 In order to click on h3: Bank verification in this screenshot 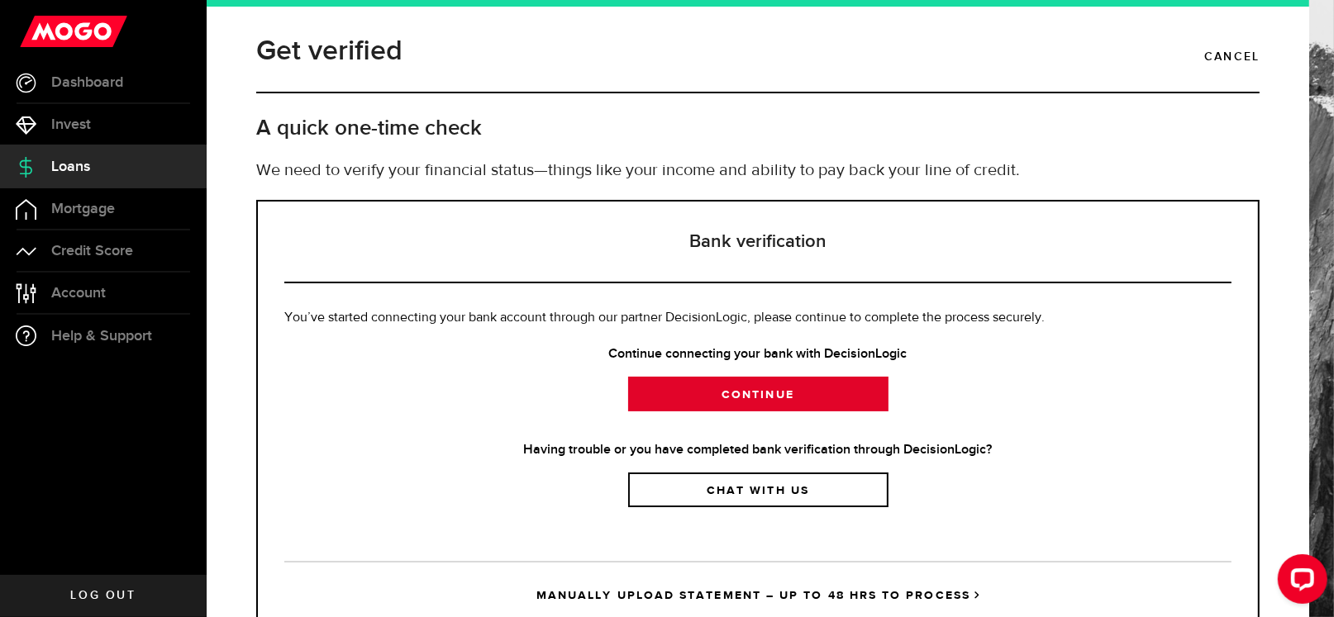, I will do `click(758, 242)`.